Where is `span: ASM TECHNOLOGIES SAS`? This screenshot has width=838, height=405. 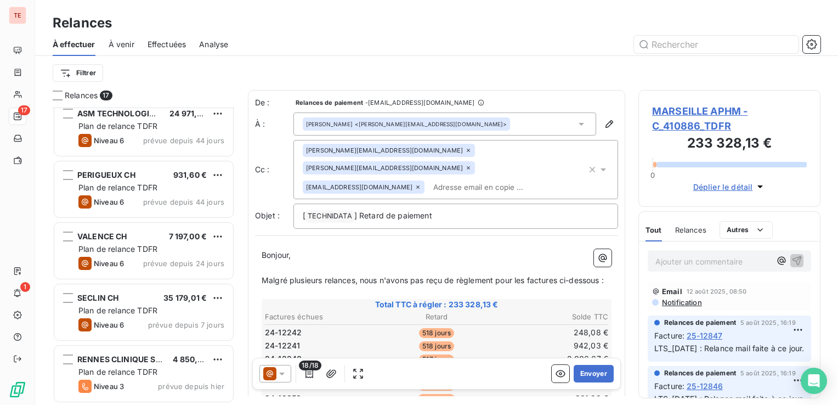
span: ASM TECHNOLOGIES SAS is located at coordinates (127, 113).